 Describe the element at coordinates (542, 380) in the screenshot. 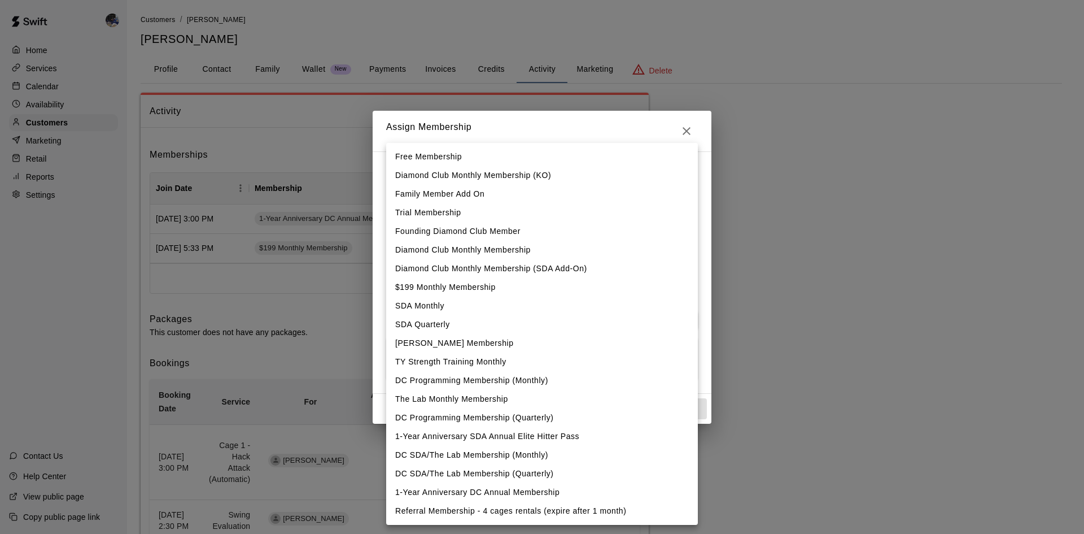

I see `li: DC Programming Membership (Monthly)` at that location.